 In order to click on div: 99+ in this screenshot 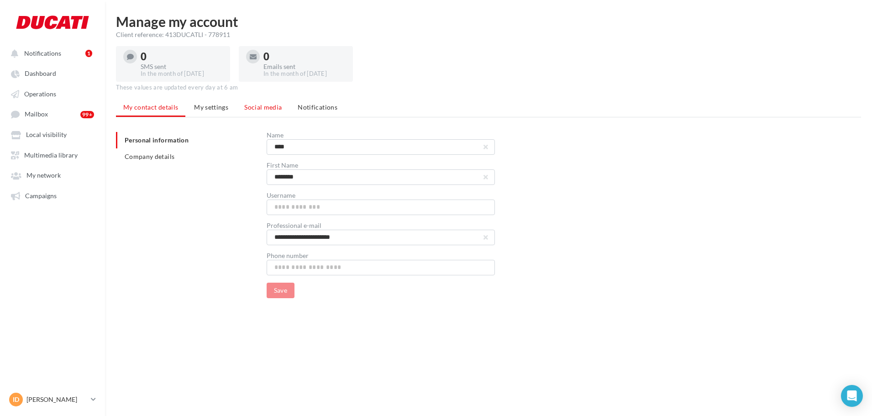, I will do `click(87, 115)`.